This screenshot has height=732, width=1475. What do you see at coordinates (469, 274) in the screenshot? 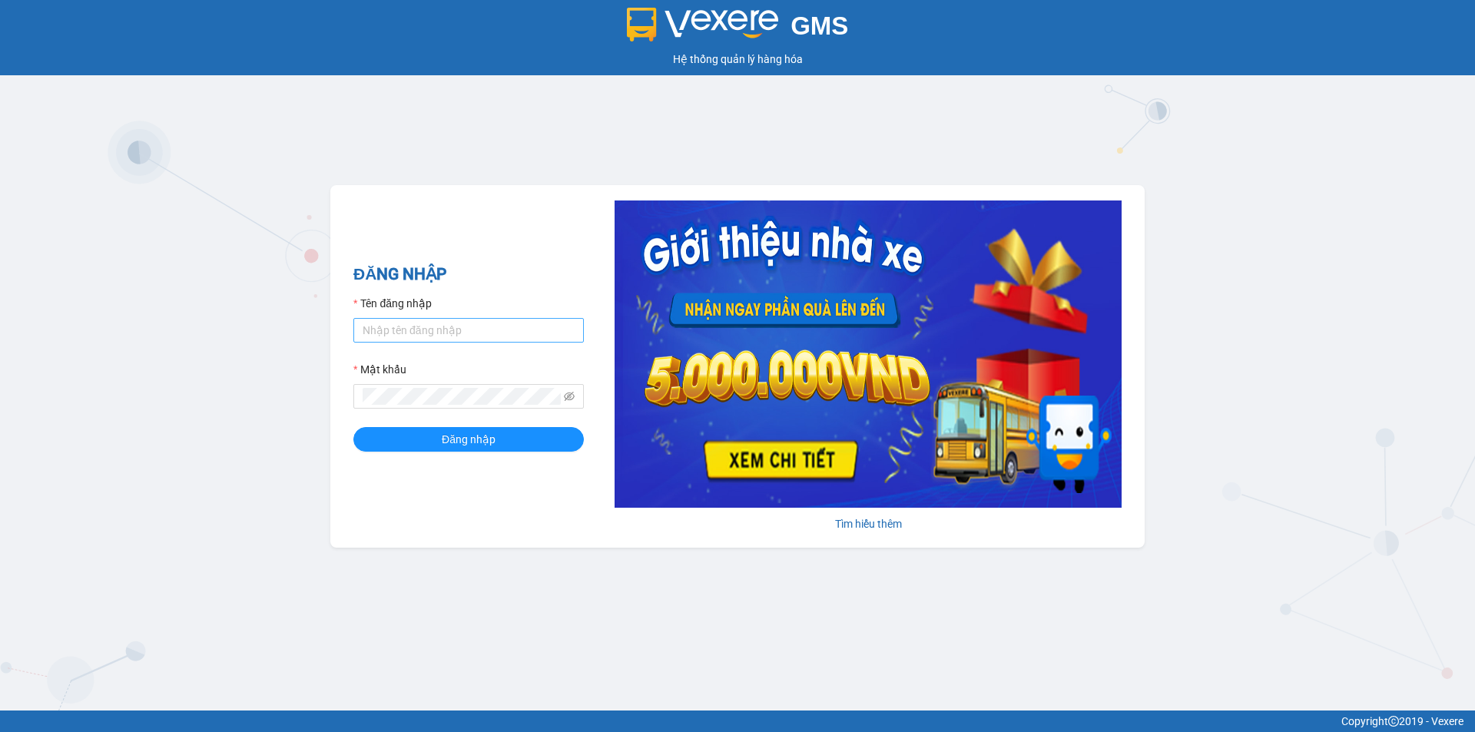
I see `h2: ĐĂNG NHẬP` at bounding box center [469, 274].